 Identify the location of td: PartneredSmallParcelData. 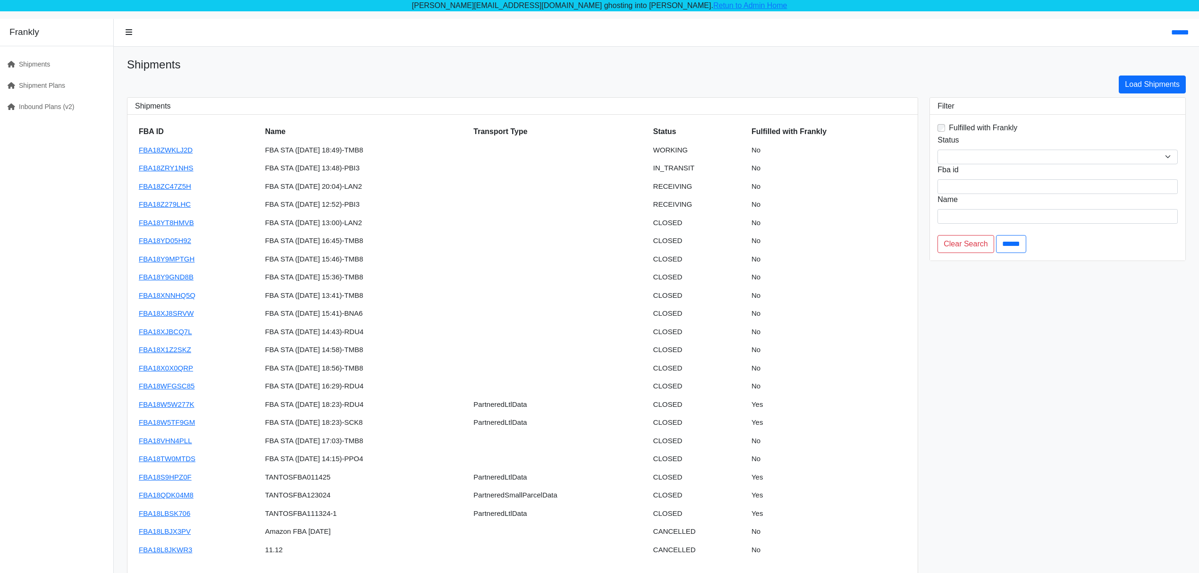
(560, 495).